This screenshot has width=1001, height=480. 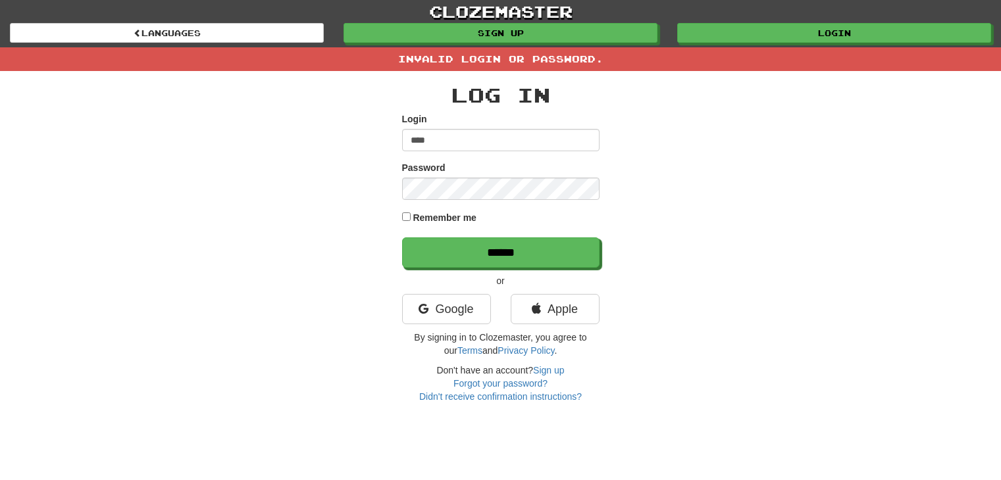 I want to click on a: Apple, so click(x=555, y=309).